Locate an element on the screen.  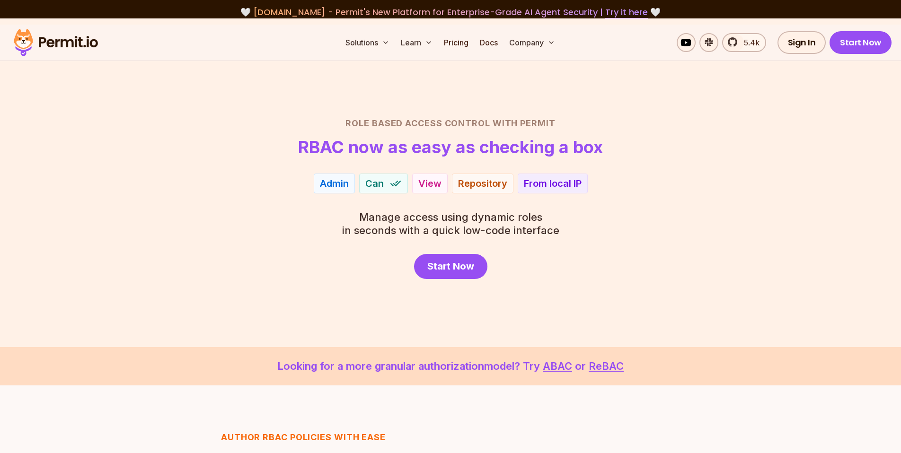
span: Manage access using dynamic roles is located at coordinates (451, 217).